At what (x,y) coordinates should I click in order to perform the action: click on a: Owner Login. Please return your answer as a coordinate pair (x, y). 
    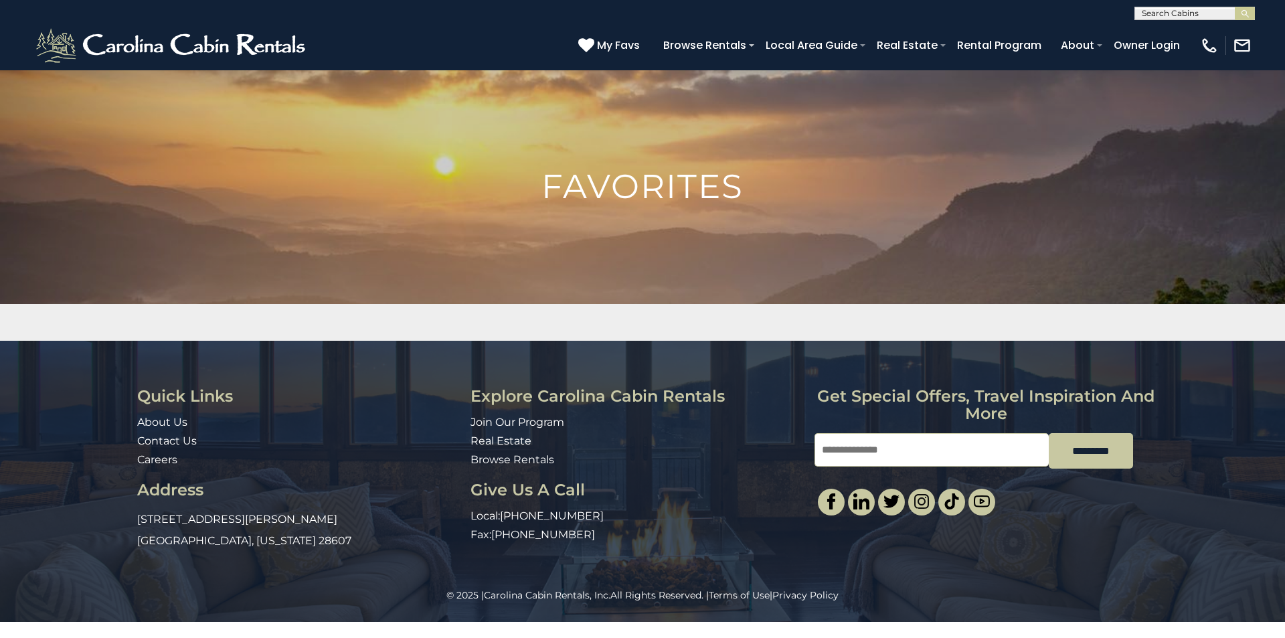
    Looking at the image, I should click on (1146, 45).